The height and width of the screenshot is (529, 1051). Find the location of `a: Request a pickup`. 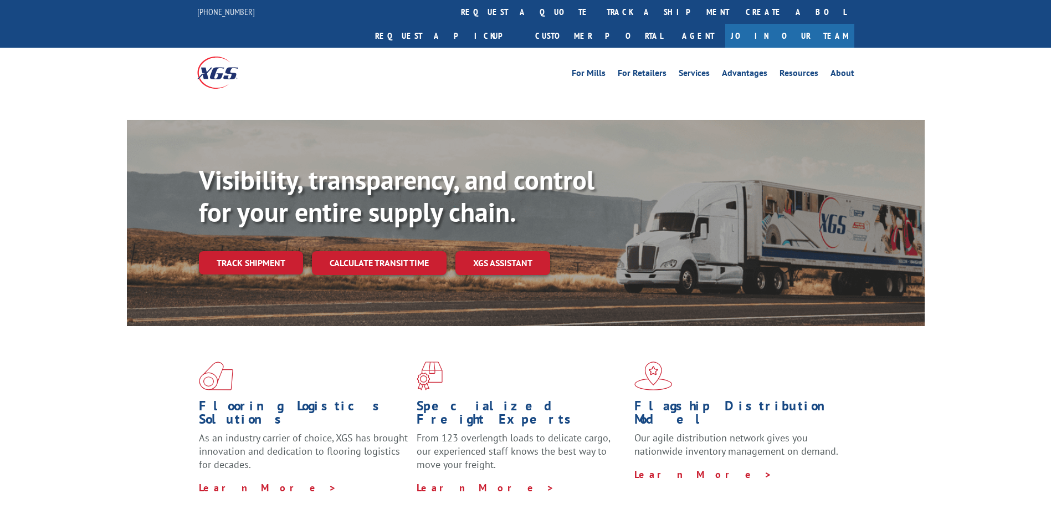

a: Request a pickup is located at coordinates (447, 35).